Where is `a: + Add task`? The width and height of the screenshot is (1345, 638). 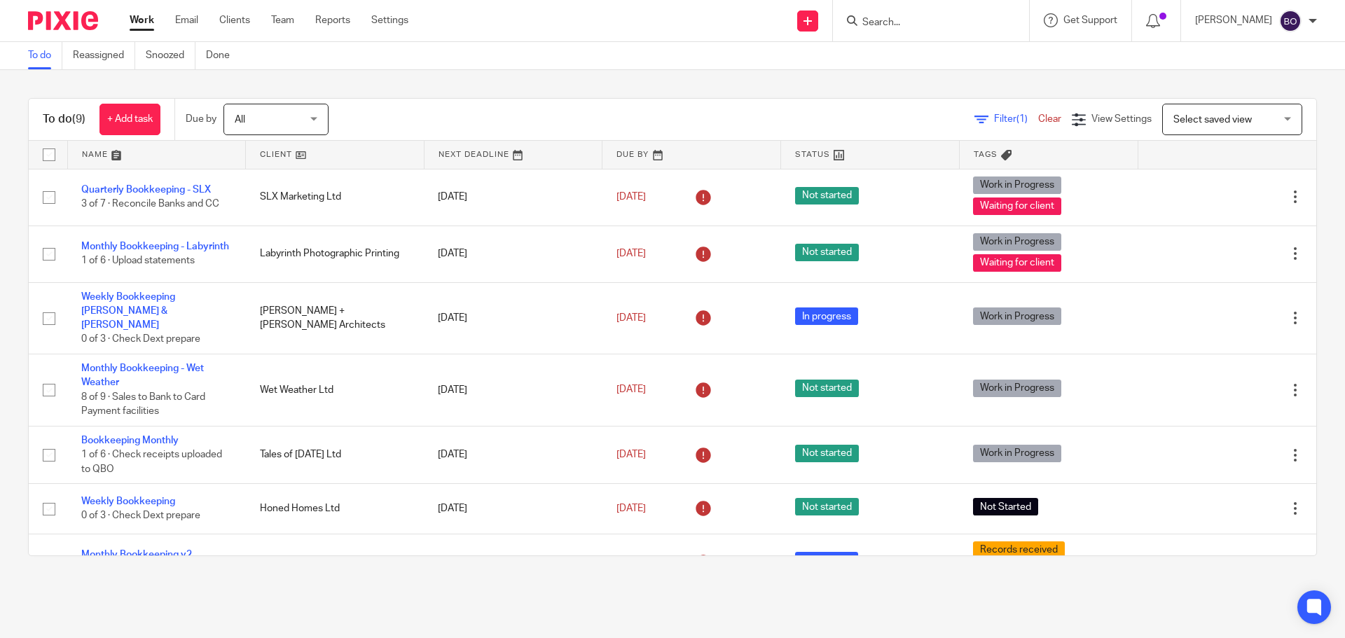
a: + Add task is located at coordinates (130, 119).